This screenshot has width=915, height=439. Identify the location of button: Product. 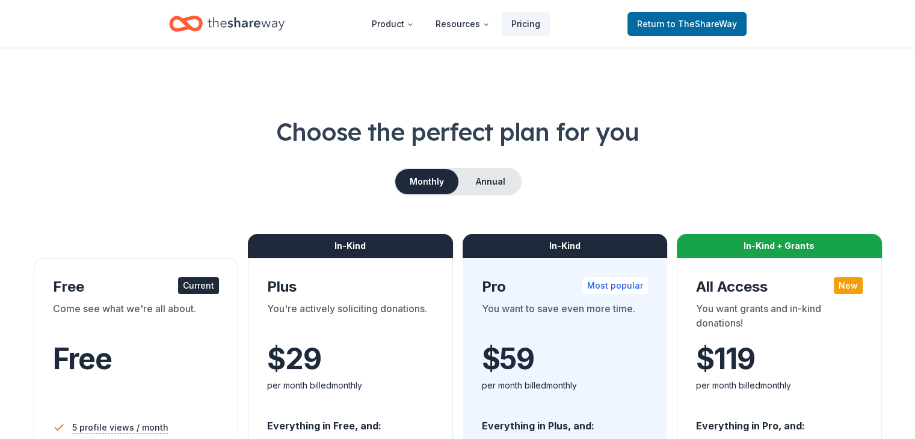
(393, 24).